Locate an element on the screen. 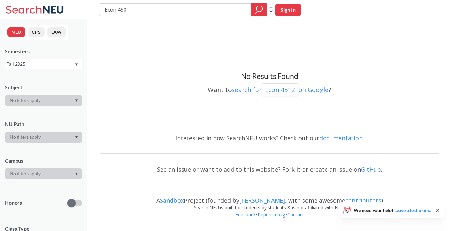  div: Want to ? is located at coordinates (270, 89).